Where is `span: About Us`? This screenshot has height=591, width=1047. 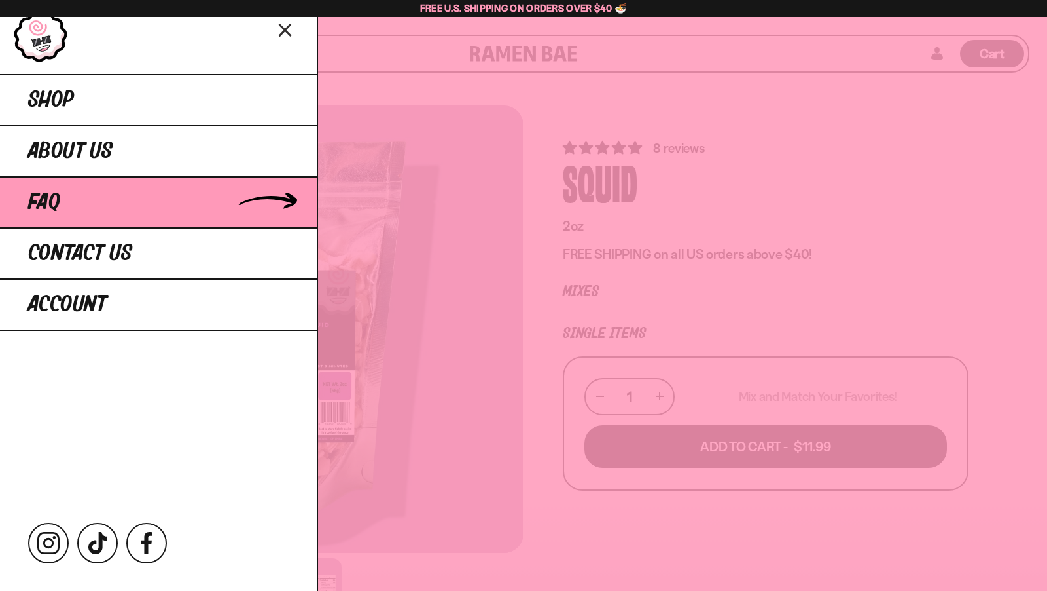 span: About Us is located at coordinates (70, 151).